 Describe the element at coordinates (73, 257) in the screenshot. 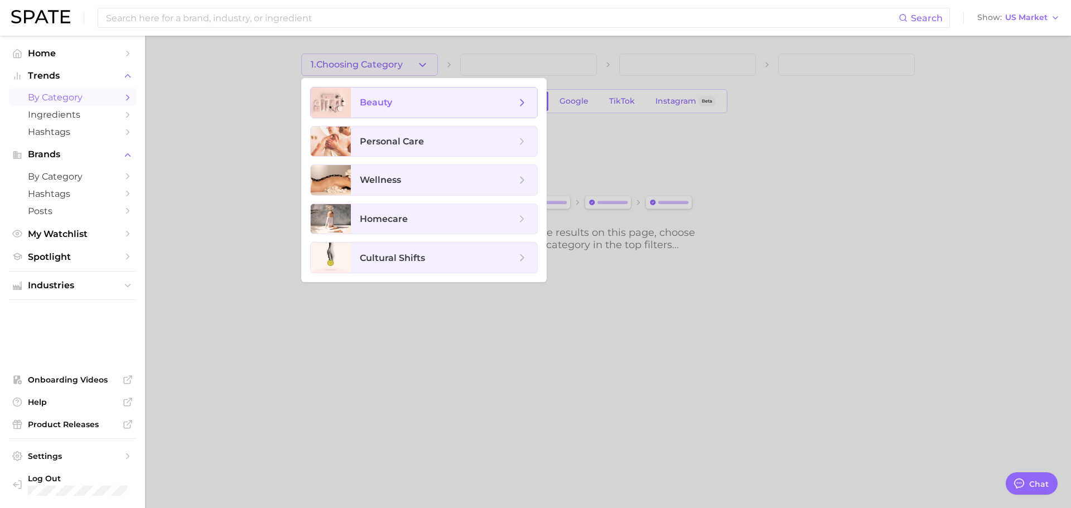

I see `span: Spotlight` at that location.